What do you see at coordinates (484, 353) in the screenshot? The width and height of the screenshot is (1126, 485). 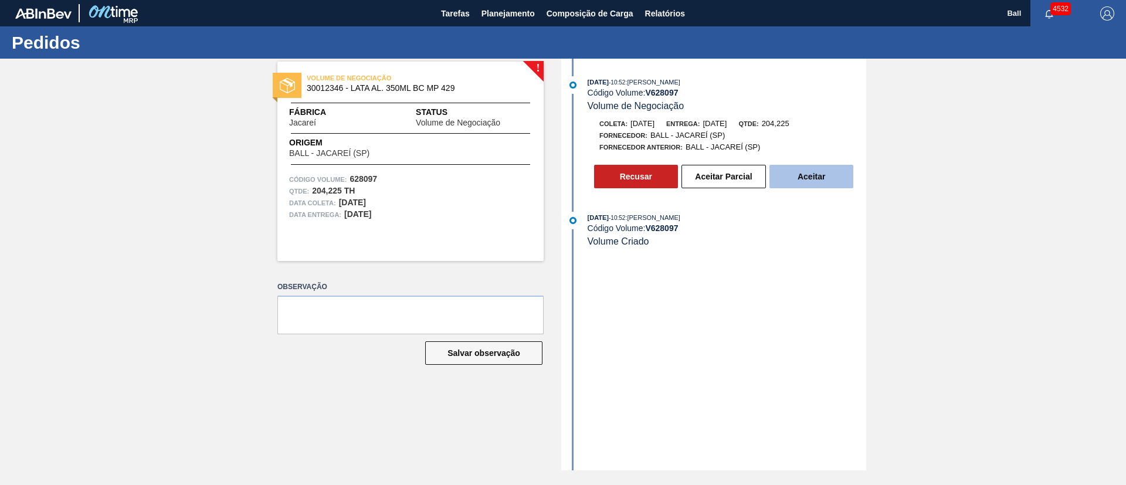 I see `button: Salvar observação` at bounding box center [484, 353].